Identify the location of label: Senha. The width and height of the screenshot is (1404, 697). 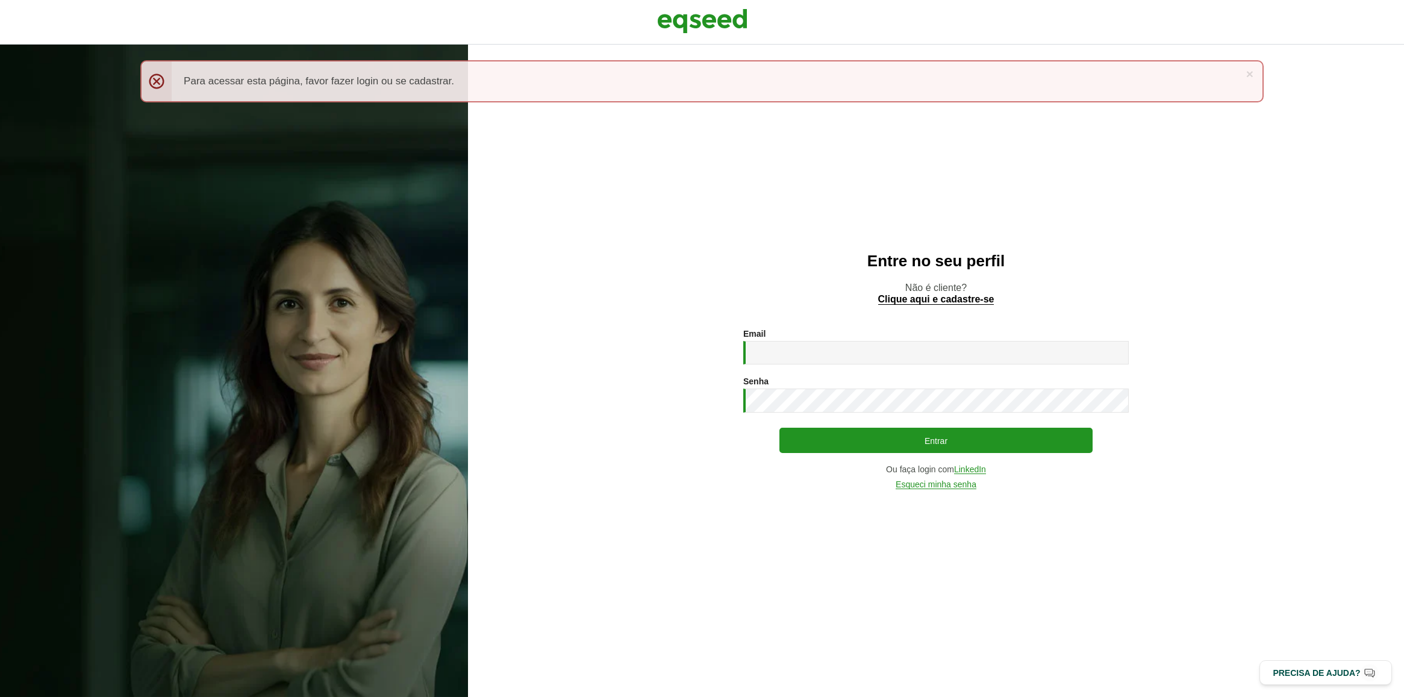
(756, 381).